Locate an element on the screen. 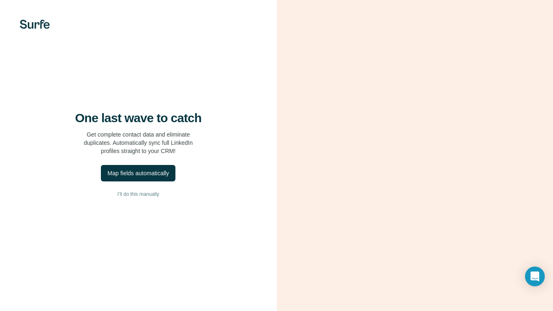 The height and width of the screenshot is (311, 553). button: I’ll do this manually is located at coordinates (138, 194).